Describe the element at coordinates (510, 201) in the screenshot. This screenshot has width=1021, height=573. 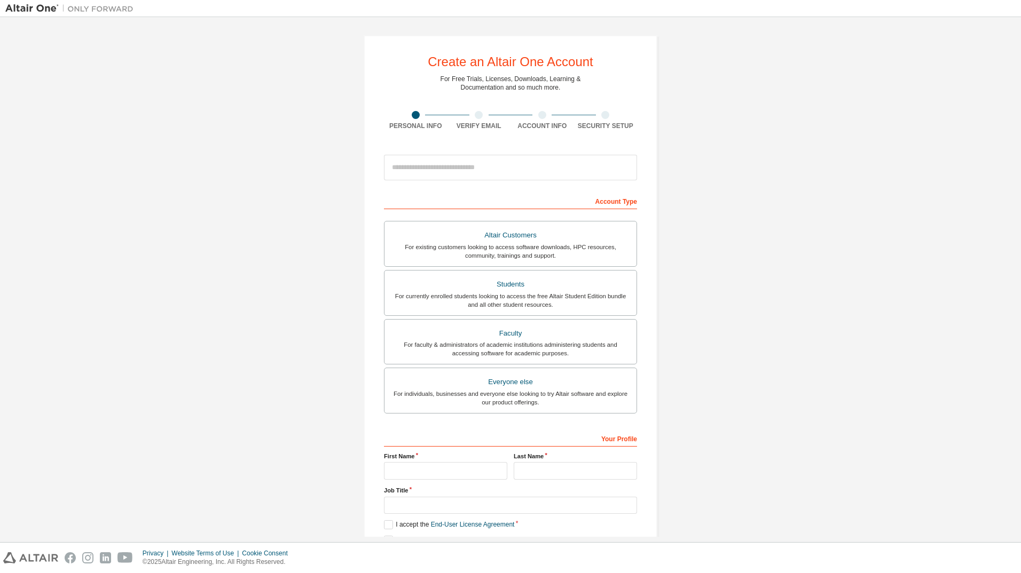
I see `div: Account Type` at that location.